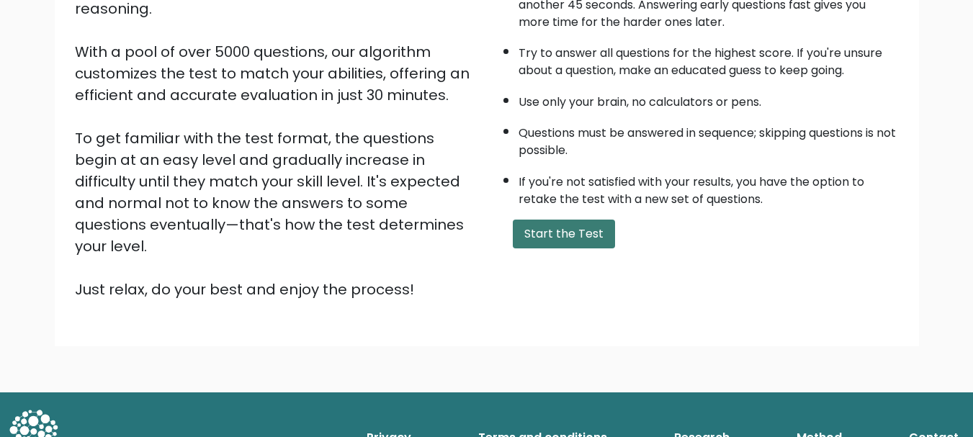 The image size is (973, 437). Describe the element at coordinates (709, 187) in the screenshot. I see `li: If you're not satisfied with your results, you have the option to retake the test with a new set ...` at that location.